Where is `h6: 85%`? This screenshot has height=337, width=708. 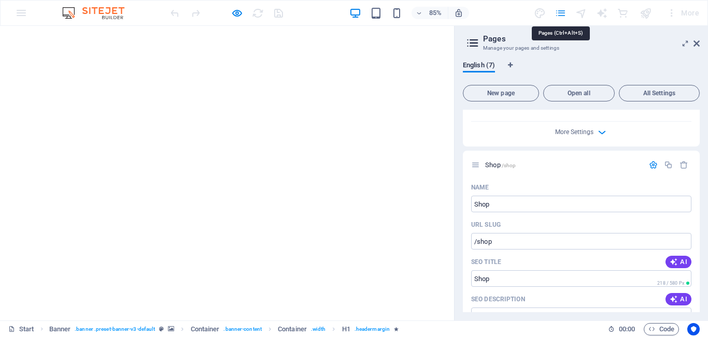 h6: 85% is located at coordinates (435, 13).